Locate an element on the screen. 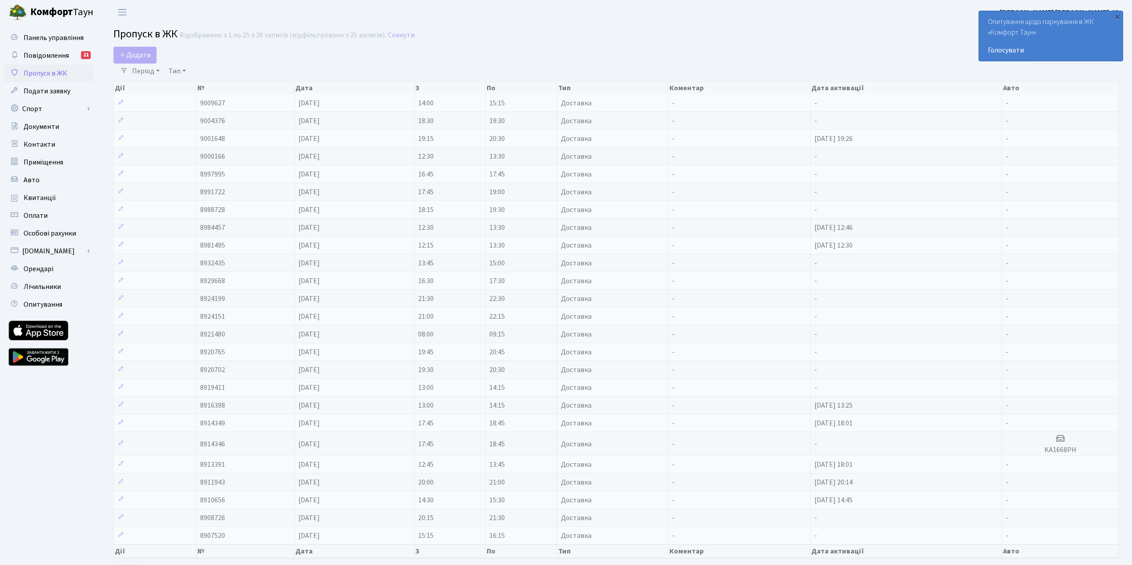 Image resolution: width=1132 pixels, height=565 pixels. a: Спорт is located at coordinates (49, 109).